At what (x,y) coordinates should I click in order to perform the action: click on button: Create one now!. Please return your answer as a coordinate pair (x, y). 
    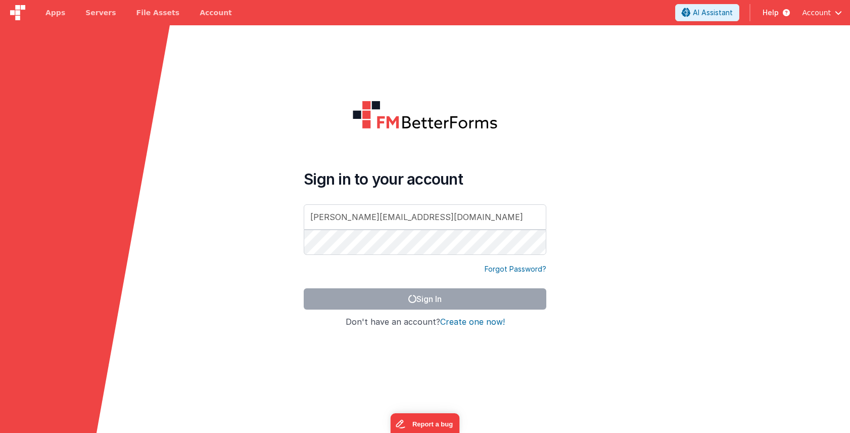
    Looking at the image, I should click on (473, 322).